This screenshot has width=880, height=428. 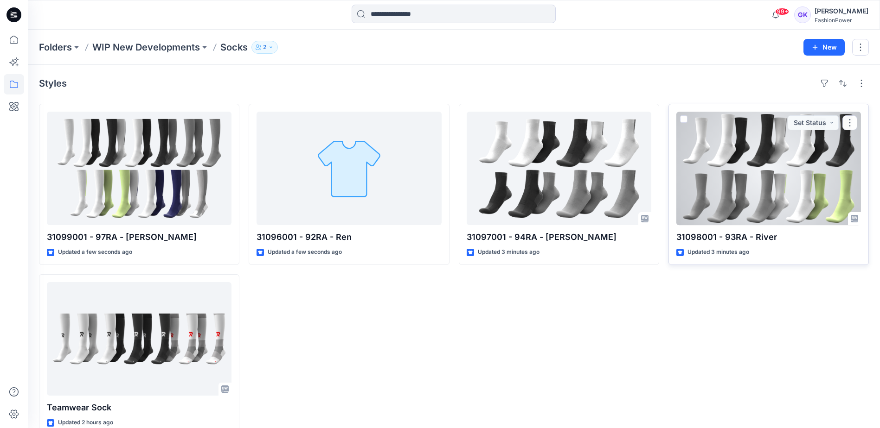 I want to click on button: 2, so click(x=264, y=47).